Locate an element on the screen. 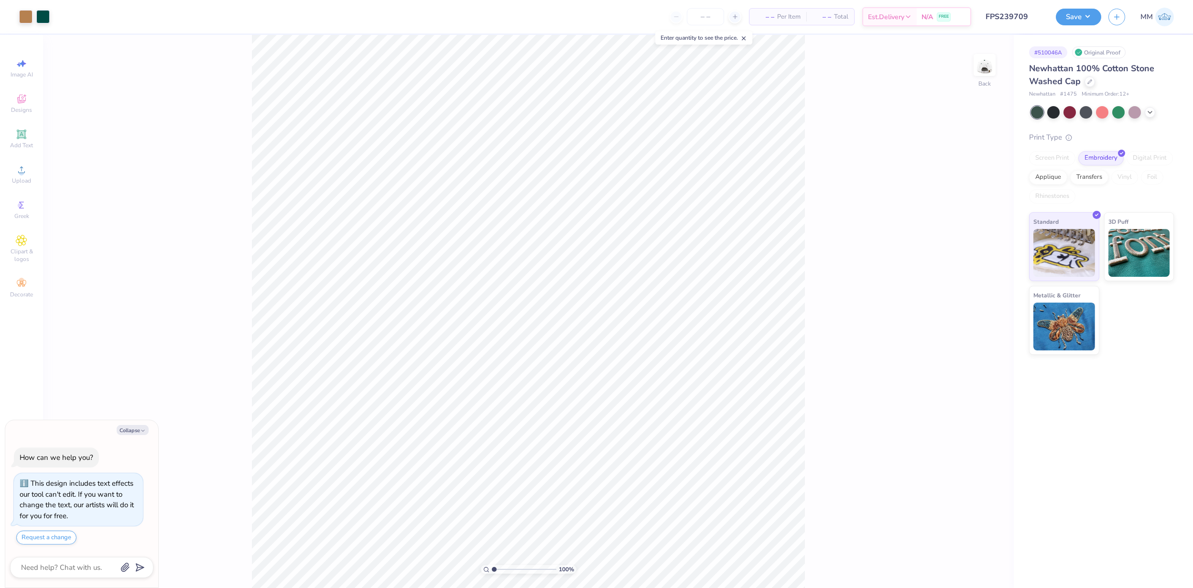 Image resolution: width=1193 pixels, height=588 pixels. span: # 1475 is located at coordinates (1068, 94).